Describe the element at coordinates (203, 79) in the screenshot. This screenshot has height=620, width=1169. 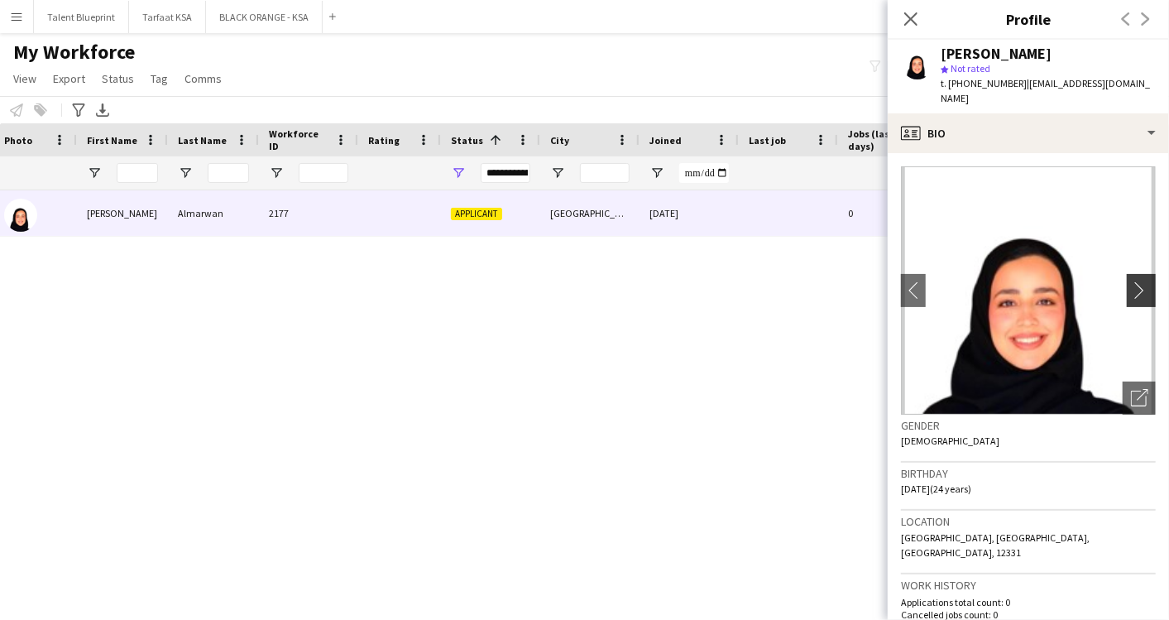
I see `a: Comms` at that location.